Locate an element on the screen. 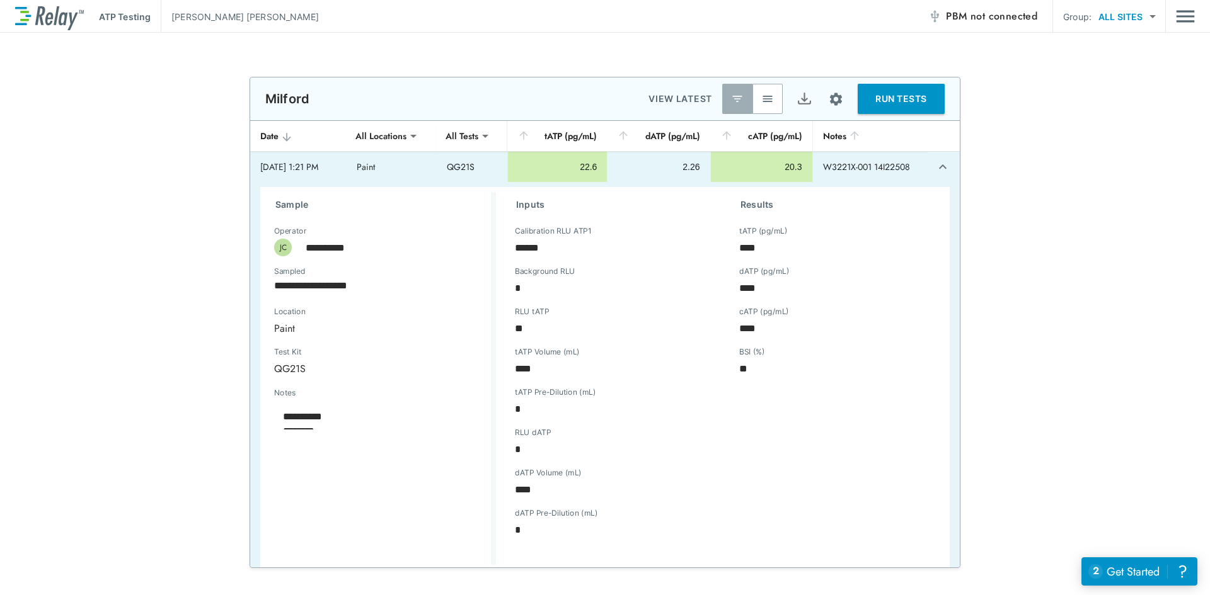 The height and width of the screenshot is (595, 1210). label: RLU tATP is located at coordinates (532, 312).